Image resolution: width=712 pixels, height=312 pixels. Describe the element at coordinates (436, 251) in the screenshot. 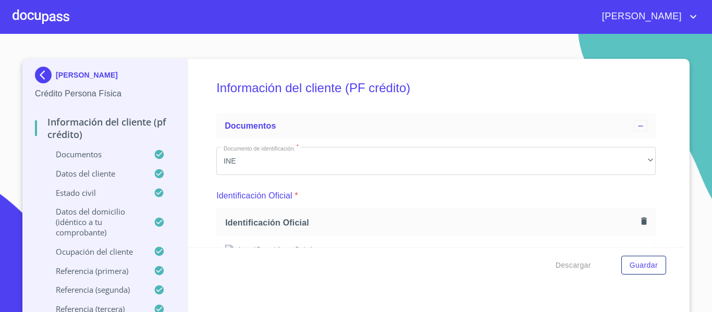

I see `img: Identificación Oficial` at that location.